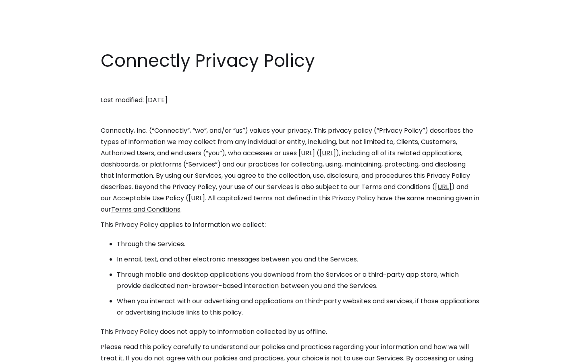 Image resolution: width=580 pixels, height=362 pixels. What do you see at coordinates (298, 307) in the screenshot?
I see `li: When you interact with our advertising and applications on third-party websites and services, if ...` at bounding box center [298, 307].